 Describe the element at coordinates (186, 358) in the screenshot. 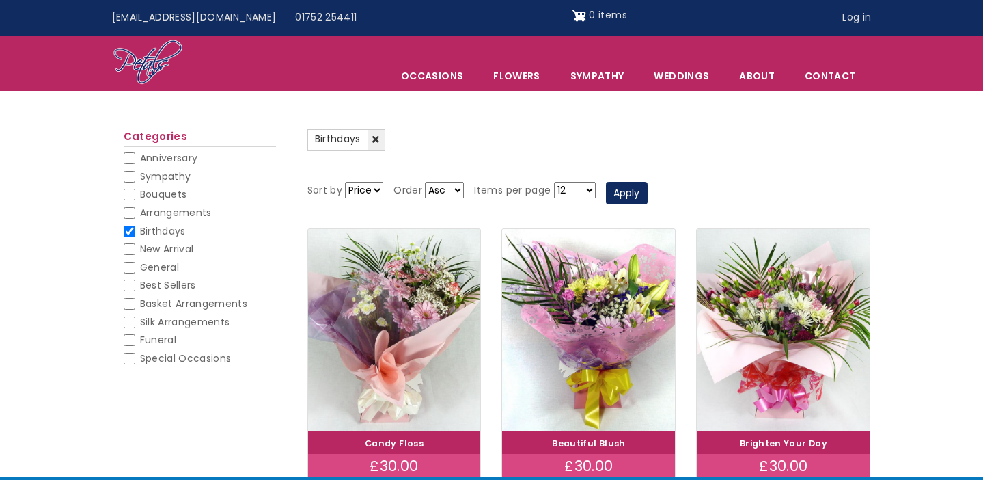

I see `span: Special Occasions` at that location.